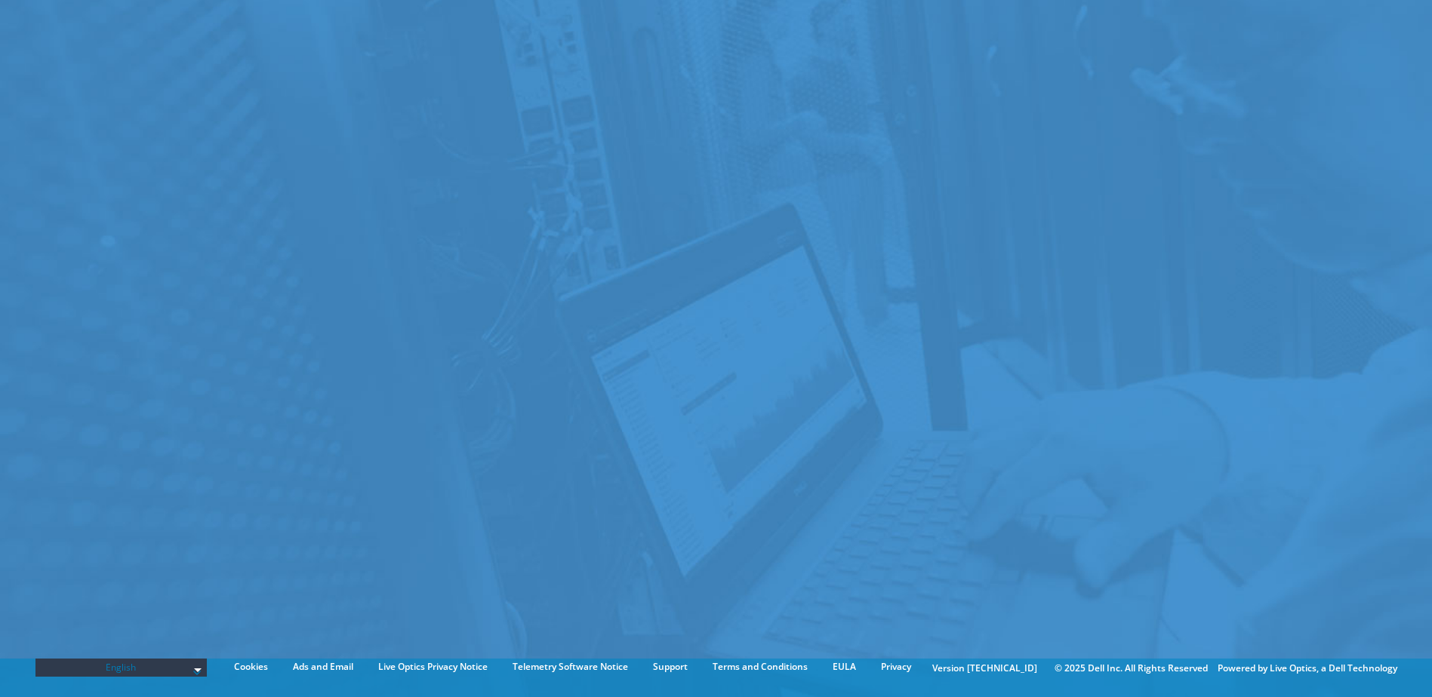  Describe the element at coordinates (251, 667) in the screenshot. I see `a: Cookies` at that location.